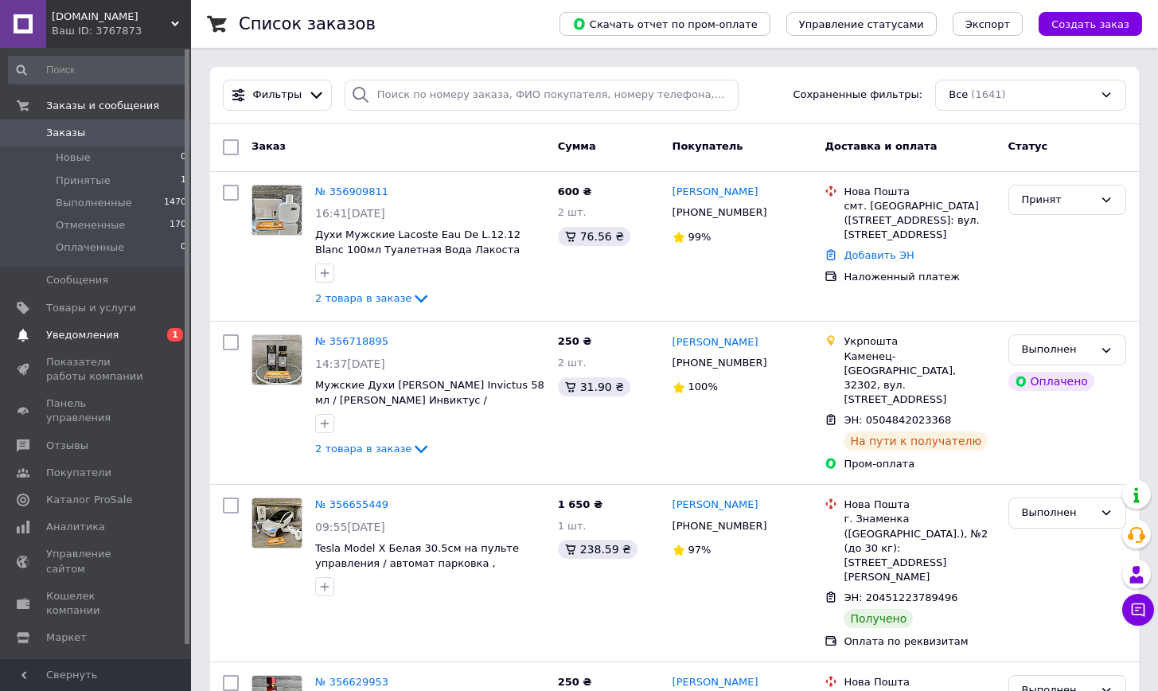 Image resolution: width=1158 pixels, height=691 pixels. Describe the element at coordinates (919, 341) in the screenshot. I see `div: Укрпошта` at that location.